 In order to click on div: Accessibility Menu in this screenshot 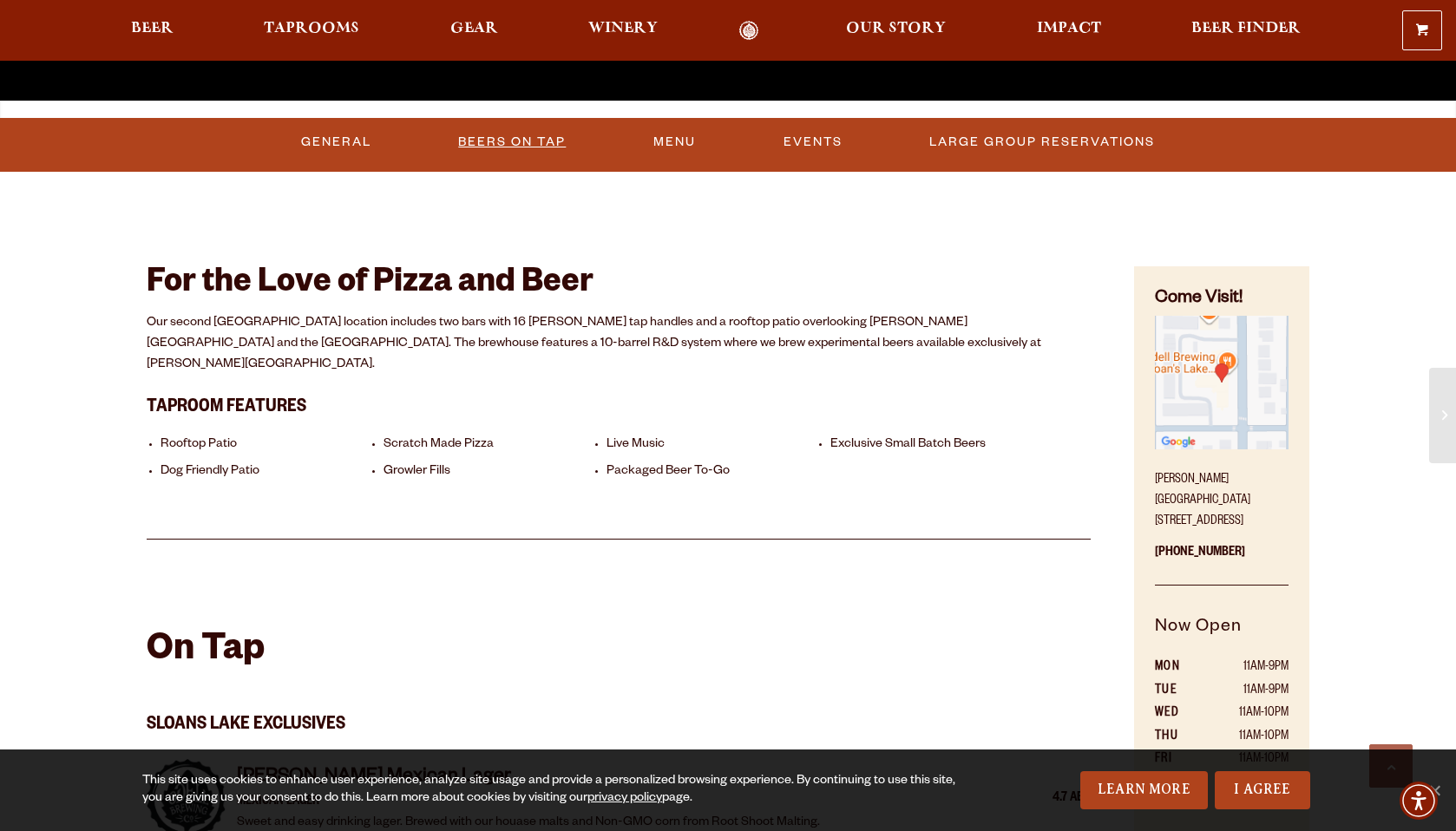, I will do `click(1419, 801)`.